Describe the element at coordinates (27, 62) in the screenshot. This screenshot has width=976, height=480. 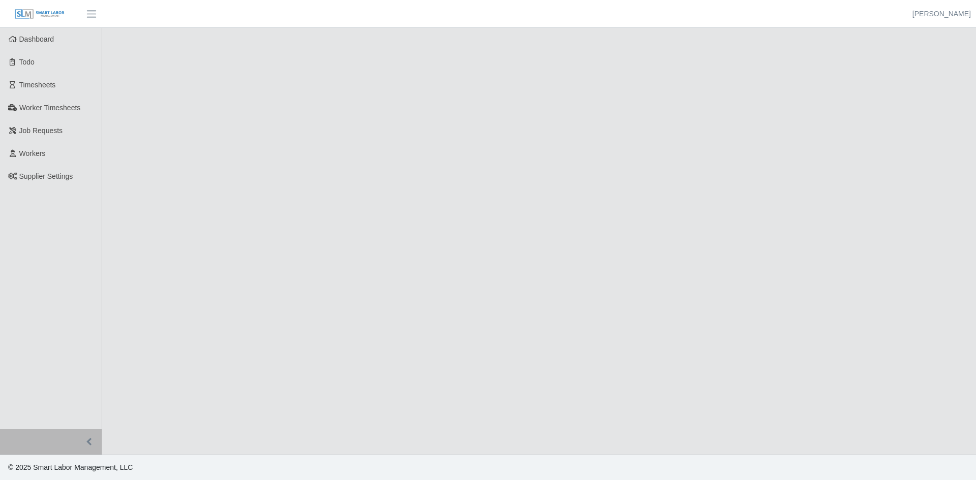
I see `span: Todo` at that location.